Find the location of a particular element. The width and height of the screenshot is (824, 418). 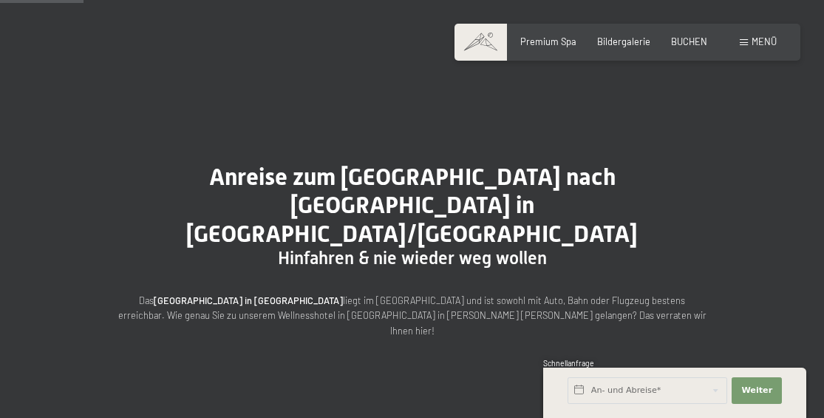

a: Bildergalerie is located at coordinates (624, 41).